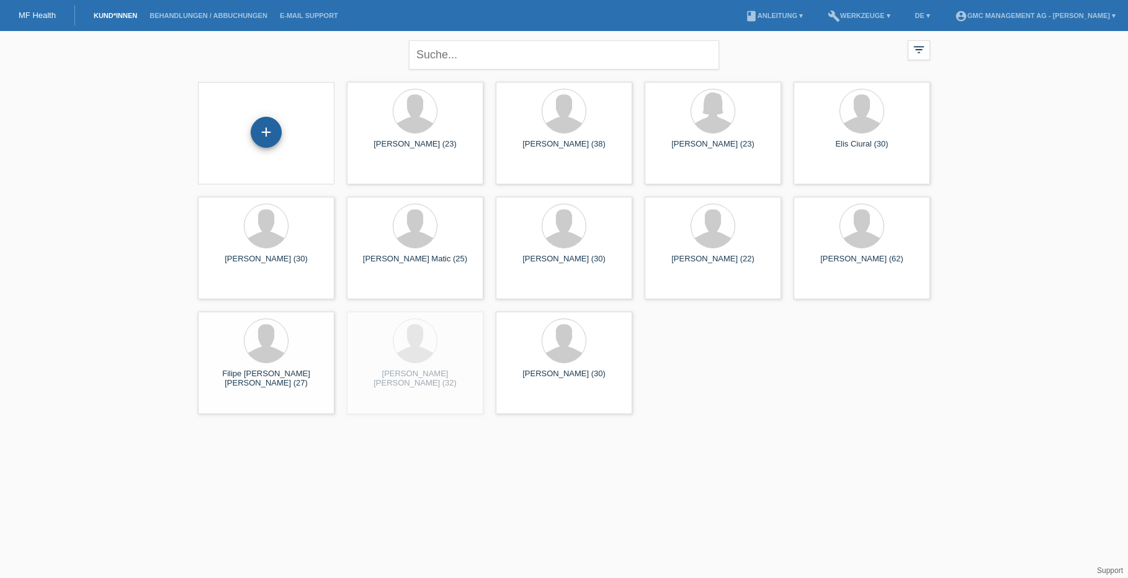  Describe the element at coordinates (859, 16) in the screenshot. I see `a: buildWerkzeuge ▾` at that location.